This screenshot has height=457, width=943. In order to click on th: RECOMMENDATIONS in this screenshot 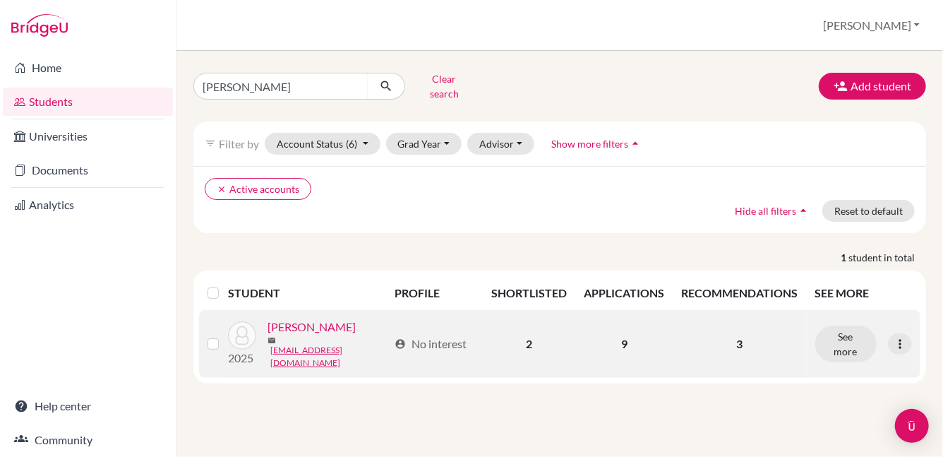, I will do `click(740, 293)`.